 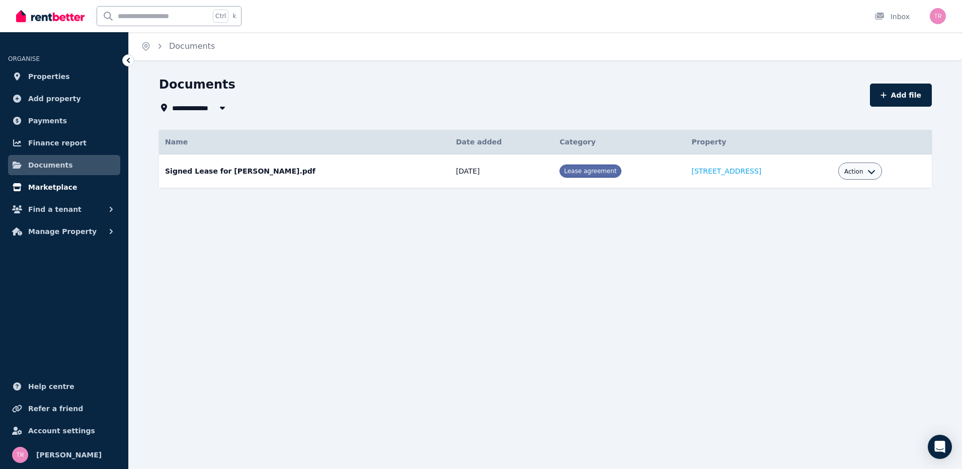 I want to click on nav: Breadcrumb, so click(x=178, y=46).